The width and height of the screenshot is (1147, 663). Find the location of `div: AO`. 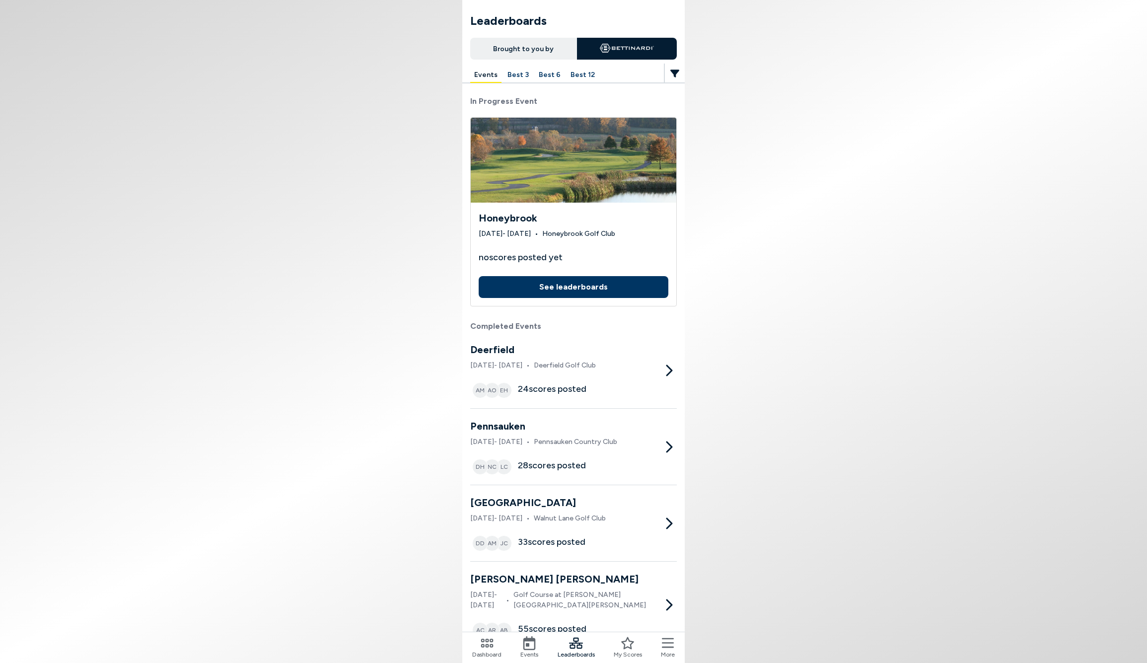

div: AO is located at coordinates (492, 390).